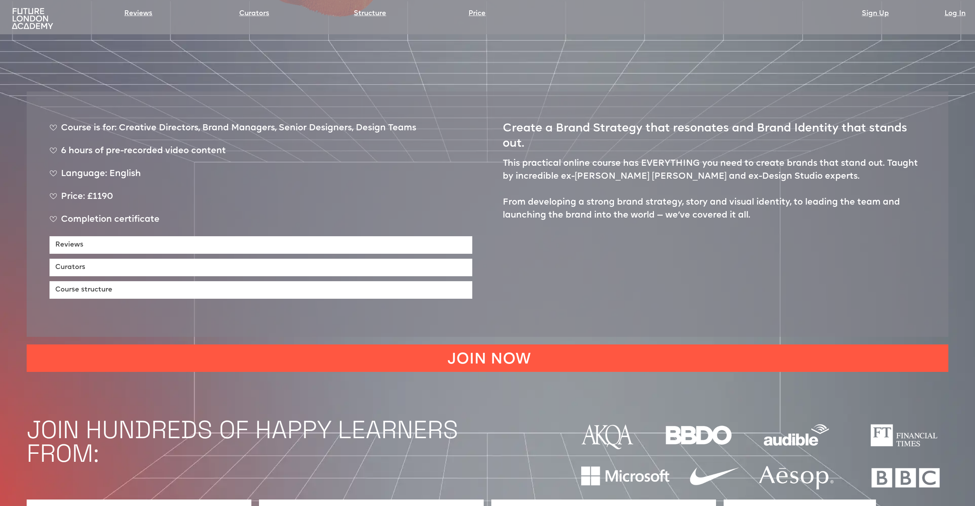 This screenshot has width=975, height=506. Describe the element at coordinates (370, 14) in the screenshot. I see `a: Structure` at that location.